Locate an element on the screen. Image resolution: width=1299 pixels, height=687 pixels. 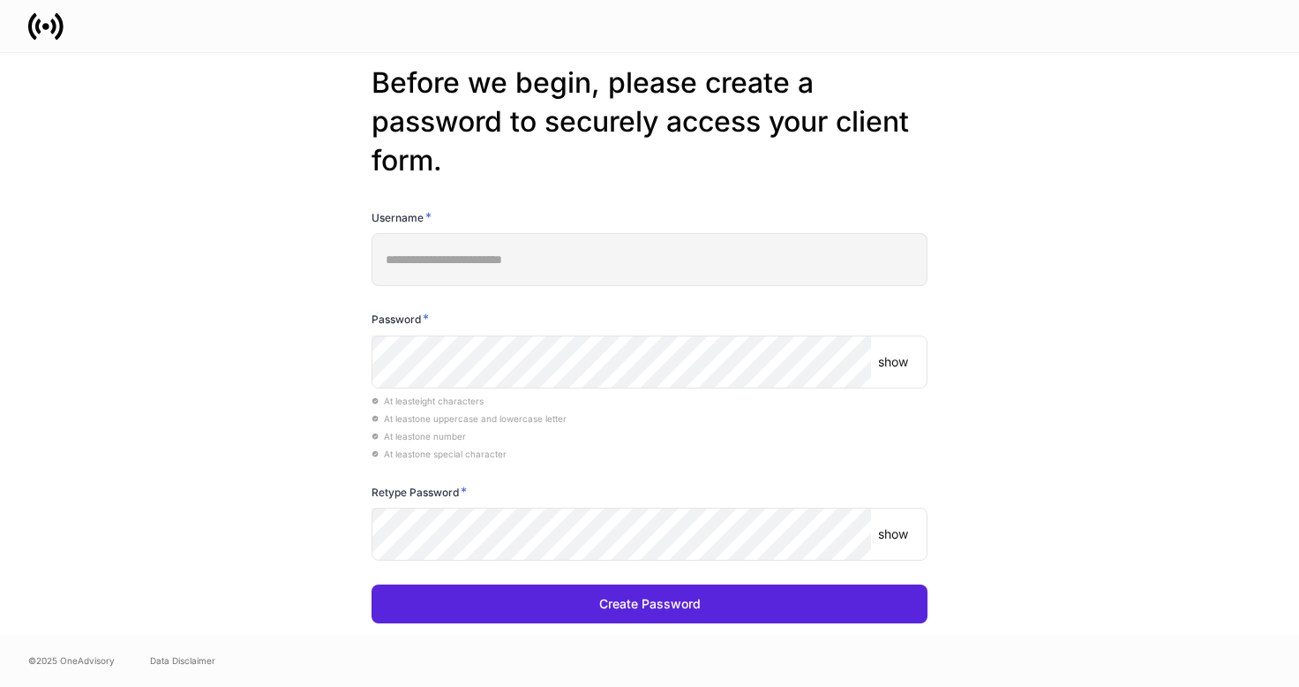
a: Data Disclaimer is located at coordinates (183, 660).